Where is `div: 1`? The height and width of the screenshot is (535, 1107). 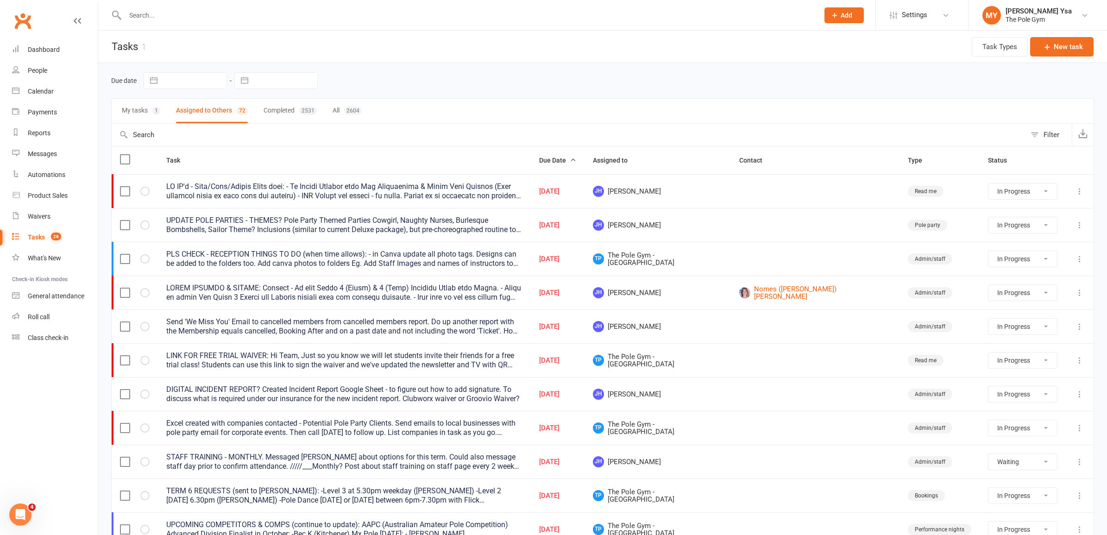
div: 1 is located at coordinates (156, 111).